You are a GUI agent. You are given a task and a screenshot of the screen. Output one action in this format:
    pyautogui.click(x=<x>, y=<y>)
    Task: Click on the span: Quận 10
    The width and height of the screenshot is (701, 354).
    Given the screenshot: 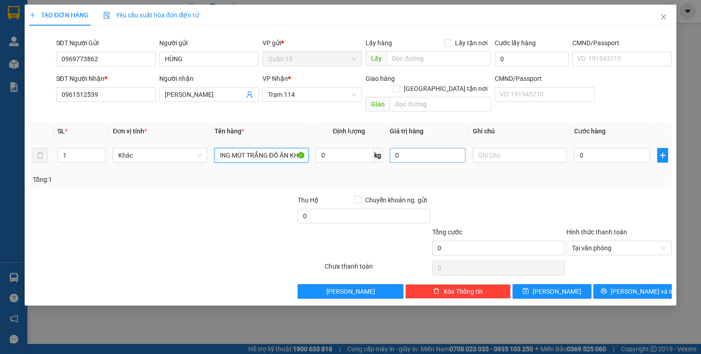 What is the action you would take?
    pyautogui.click(x=312, y=59)
    